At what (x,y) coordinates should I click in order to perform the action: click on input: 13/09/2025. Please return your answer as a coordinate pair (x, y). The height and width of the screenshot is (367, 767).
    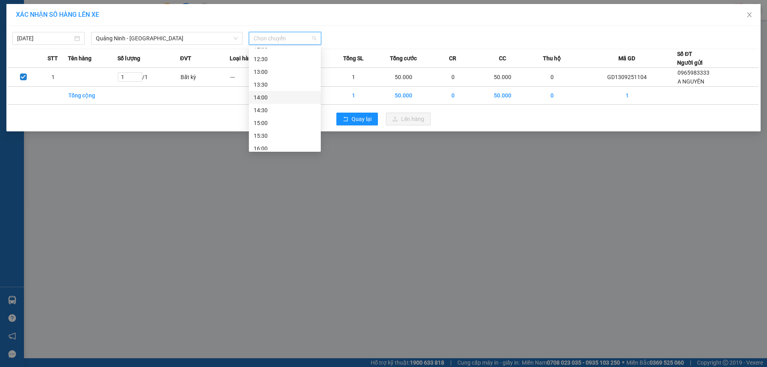
    Looking at the image, I should click on (45, 38).